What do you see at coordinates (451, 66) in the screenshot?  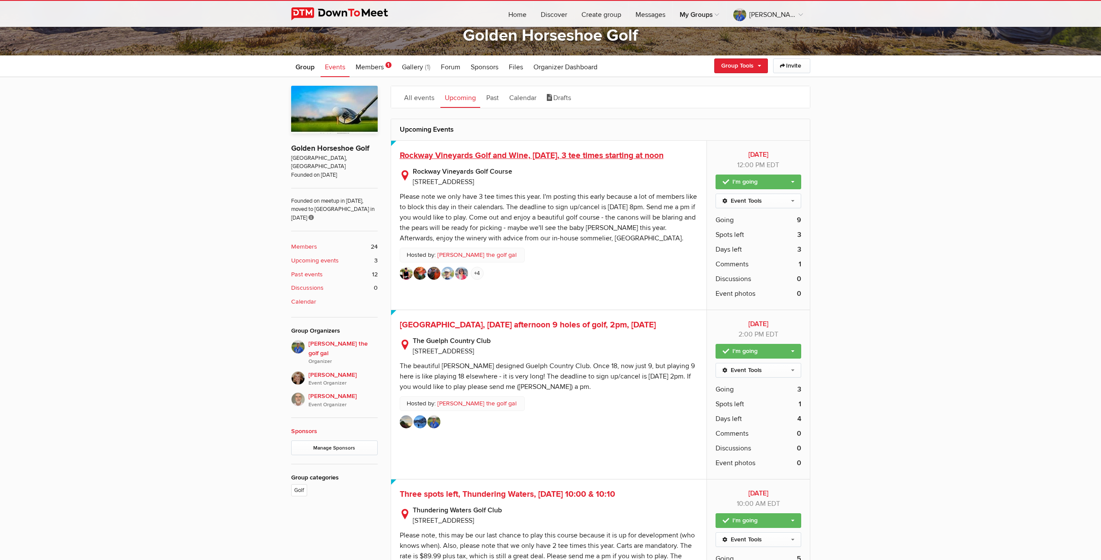 I see `a: Forum` at bounding box center [451, 66].